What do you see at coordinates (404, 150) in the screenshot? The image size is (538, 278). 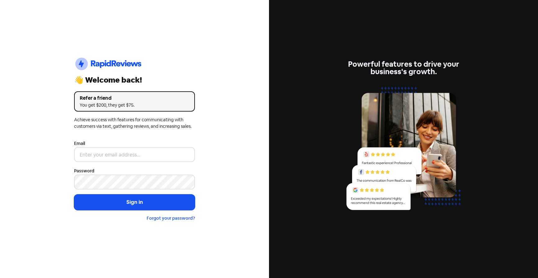 I see `img: reviews` at bounding box center [404, 150].